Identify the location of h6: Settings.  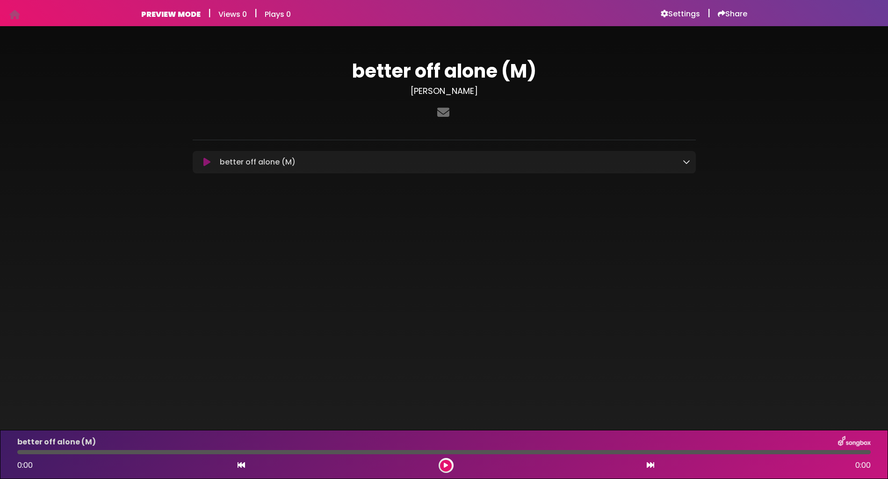
(680, 14).